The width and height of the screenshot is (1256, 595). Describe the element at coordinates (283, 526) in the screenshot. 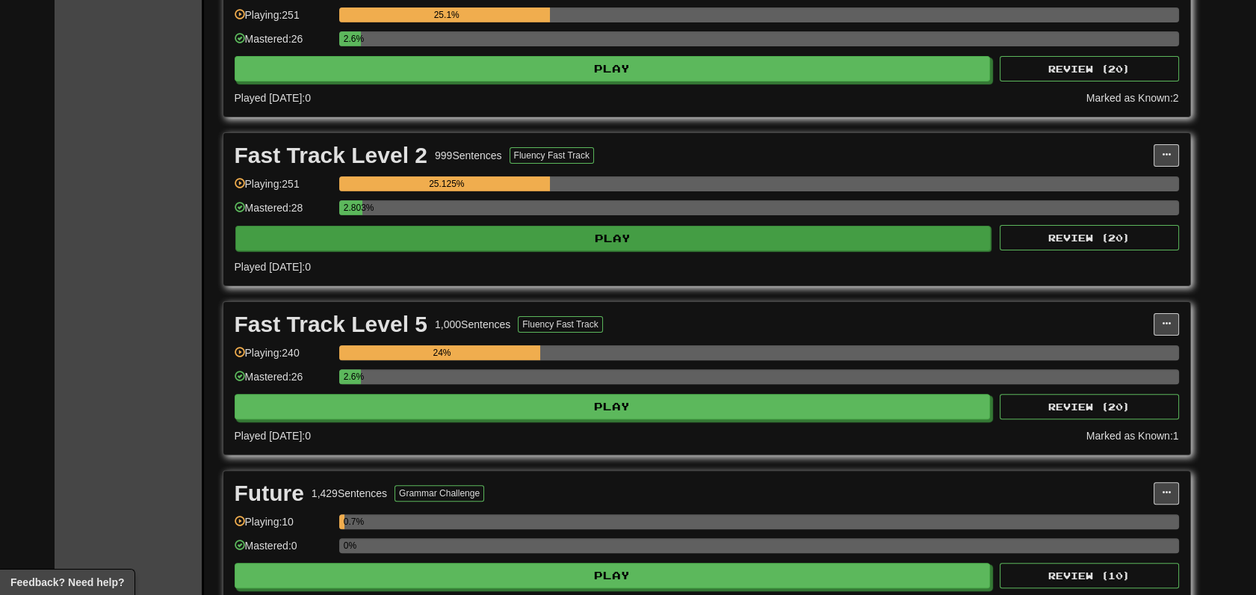

I see `div: Playing: 10` at that location.